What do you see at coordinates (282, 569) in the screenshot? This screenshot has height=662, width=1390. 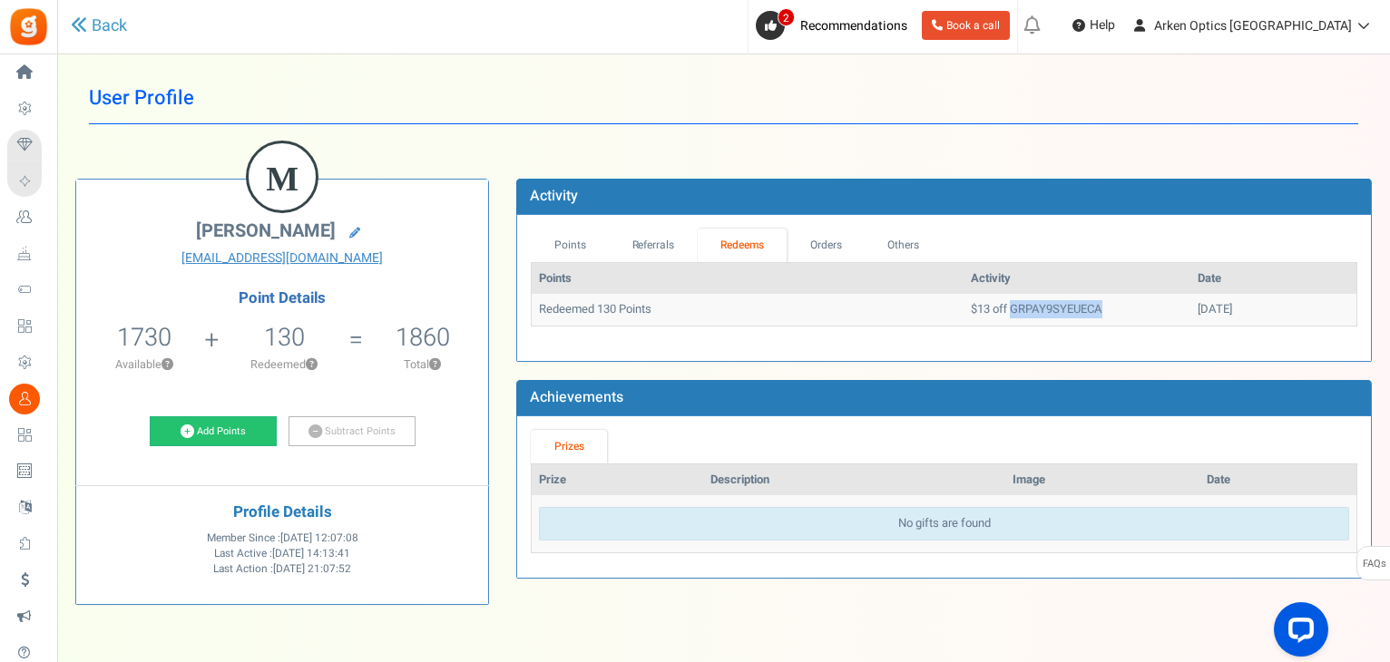 I see `span: Last Action :` at bounding box center [282, 569].